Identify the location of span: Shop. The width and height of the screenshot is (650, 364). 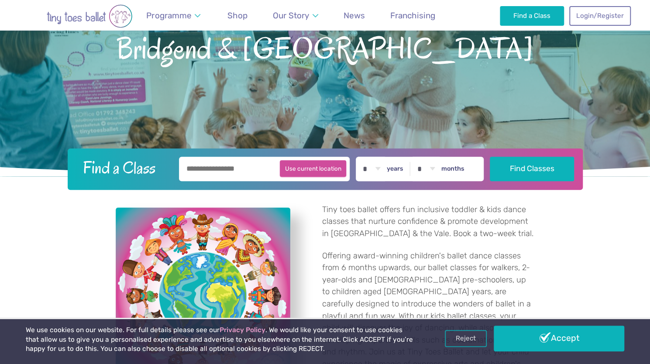
(238, 15).